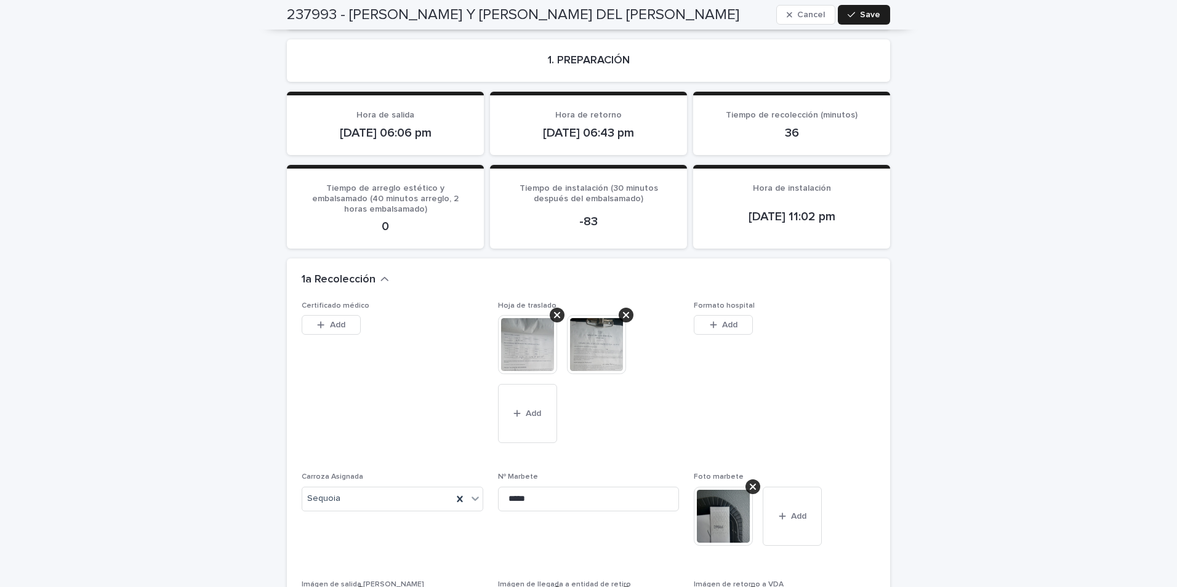  What do you see at coordinates (324, 499) in the screenshot?
I see `span: Sequoia` at bounding box center [324, 499].